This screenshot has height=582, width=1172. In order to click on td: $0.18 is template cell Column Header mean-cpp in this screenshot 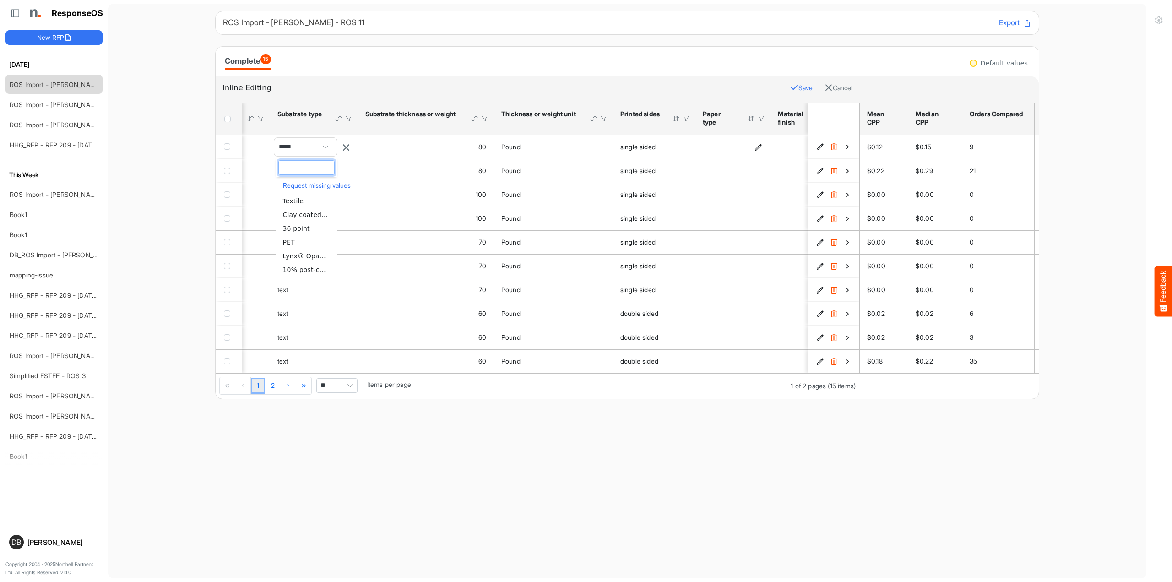, I will do `click(884, 361)`.